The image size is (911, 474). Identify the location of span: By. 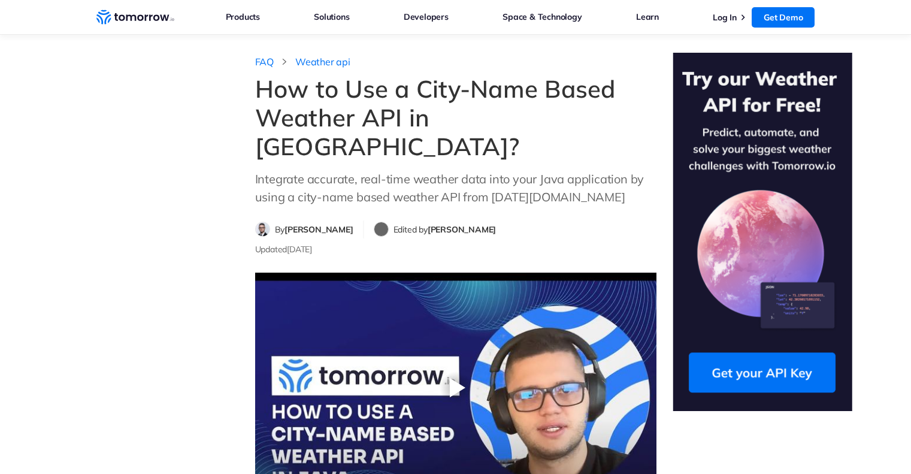
(314, 229).